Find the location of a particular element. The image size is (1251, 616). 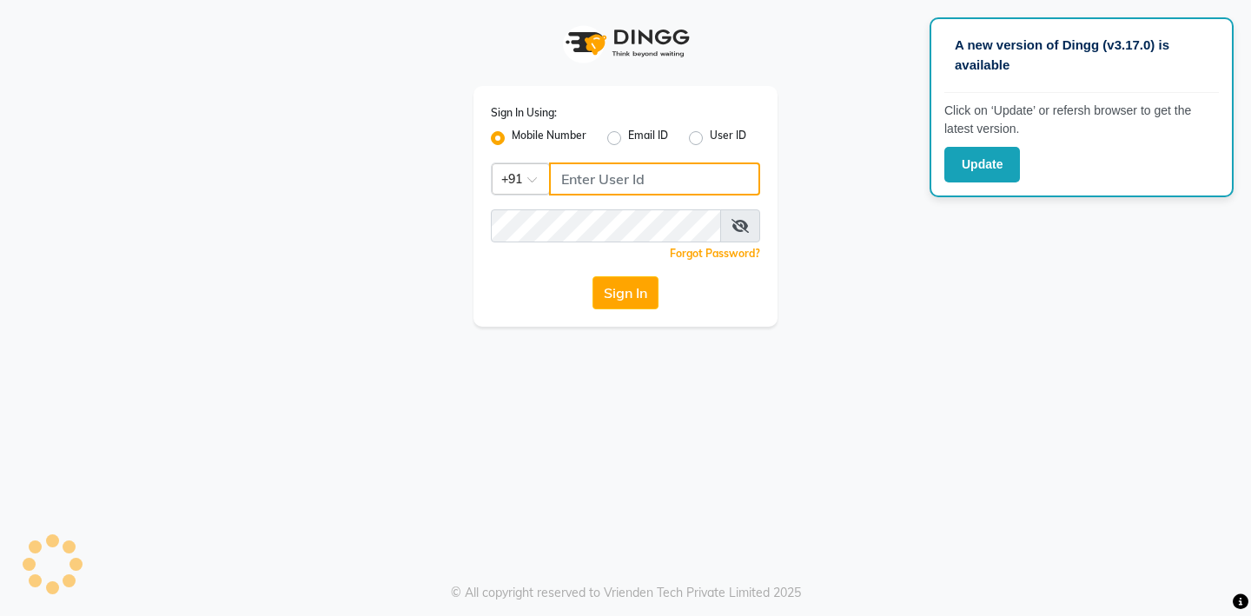

p: A new version of Dingg (v3.17.0) is available is located at coordinates (1082, 55).